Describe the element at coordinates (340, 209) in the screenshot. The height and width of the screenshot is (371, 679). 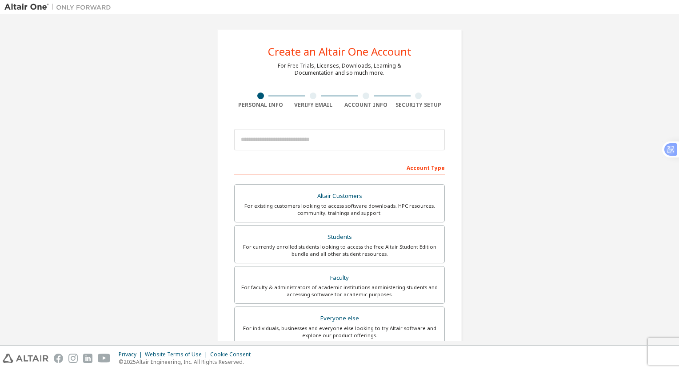
I see `div: For existing customers looking to access software downloads, HPC resources, community, trainings ...` at that location.